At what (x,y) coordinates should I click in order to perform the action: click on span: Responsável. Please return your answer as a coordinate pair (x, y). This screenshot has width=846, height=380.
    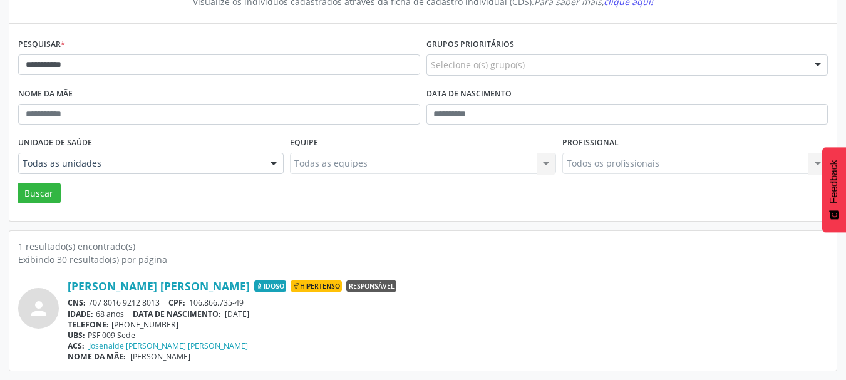
    Looking at the image, I should click on (371, 286).